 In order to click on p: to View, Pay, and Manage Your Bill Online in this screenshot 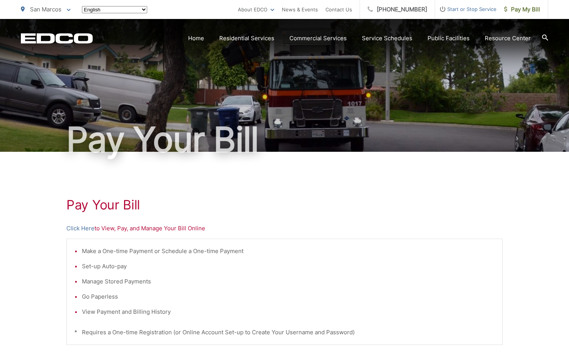, I will do `click(285, 228)`.